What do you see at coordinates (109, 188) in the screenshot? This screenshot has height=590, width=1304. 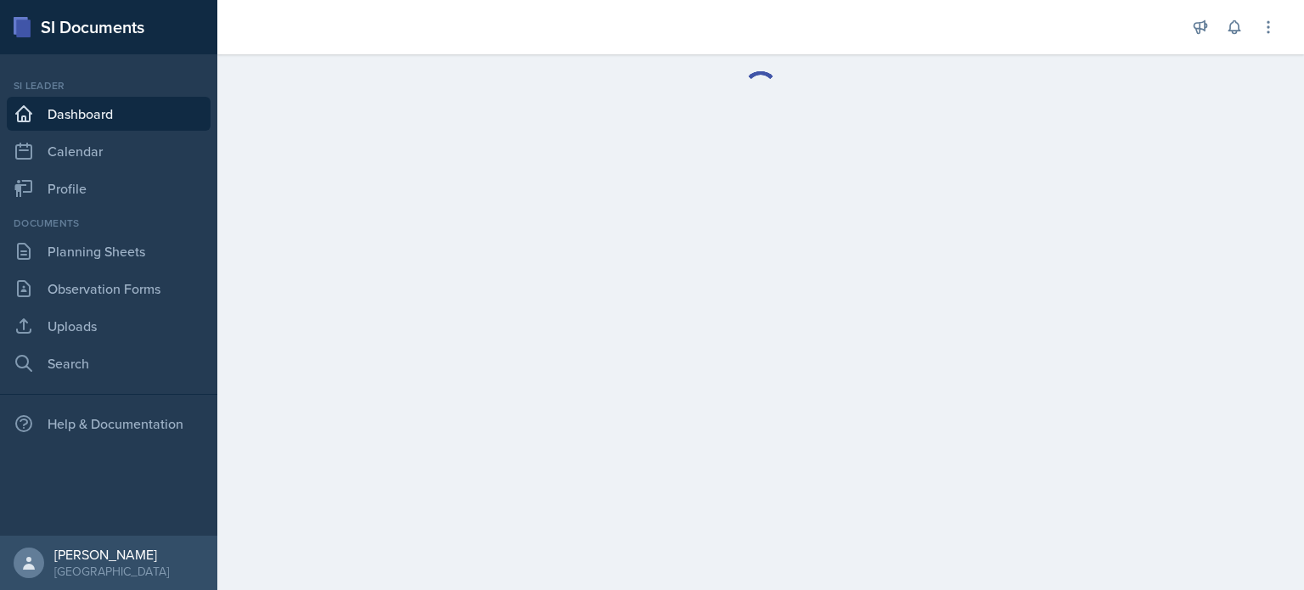 I see `a: Profile` at bounding box center [109, 188].